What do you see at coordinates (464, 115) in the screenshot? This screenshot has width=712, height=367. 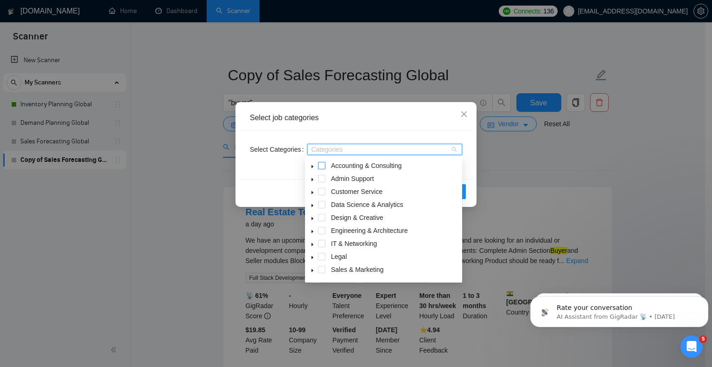 I see `button: Close` at bounding box center [464, 115].